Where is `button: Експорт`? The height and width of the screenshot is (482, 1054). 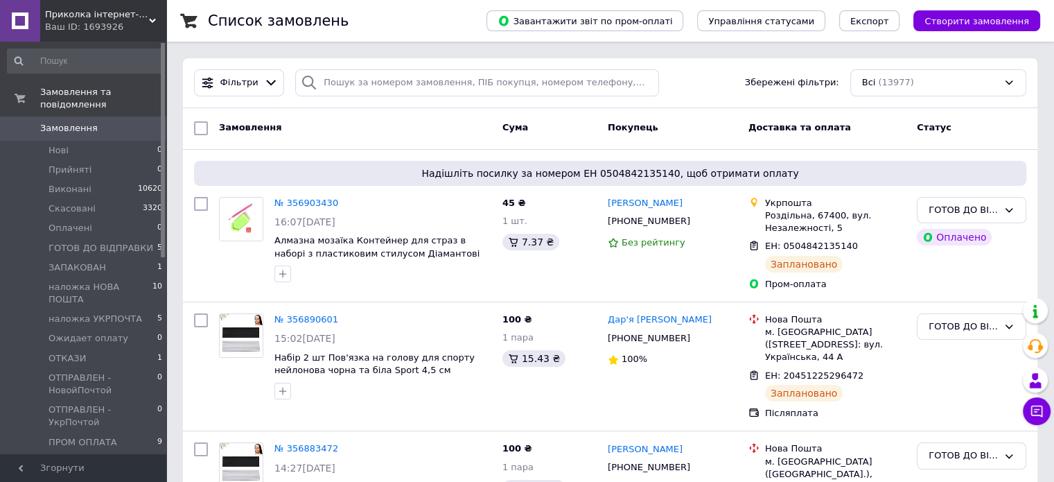 button: Експорт is located at coordinates (870, 21).